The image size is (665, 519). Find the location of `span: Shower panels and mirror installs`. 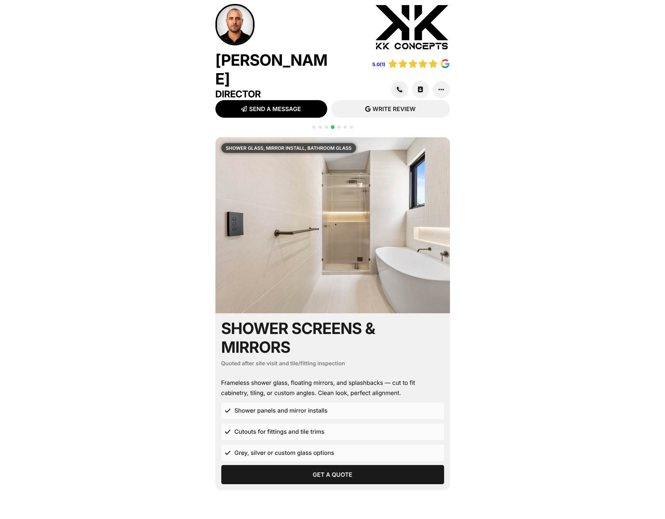

span: Shower panels and mirror installs is located at coordinates (281, 410).